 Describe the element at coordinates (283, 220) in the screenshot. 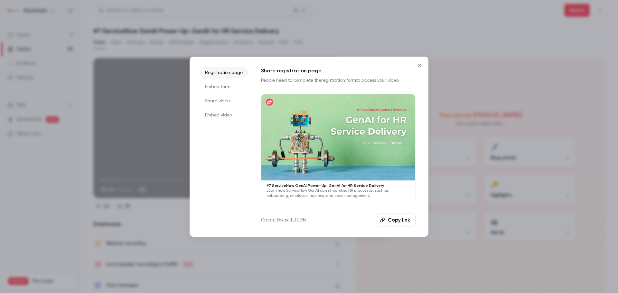

I see `a: Create link with UTMs` at that location.